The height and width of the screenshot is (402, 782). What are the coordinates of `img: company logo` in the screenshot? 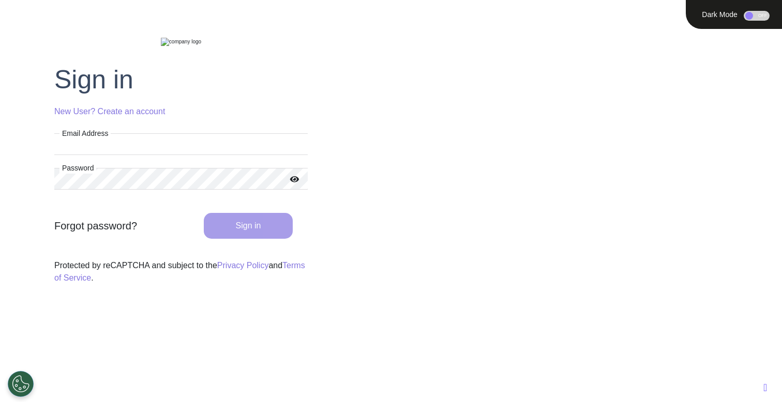 It's located at (181, 42).